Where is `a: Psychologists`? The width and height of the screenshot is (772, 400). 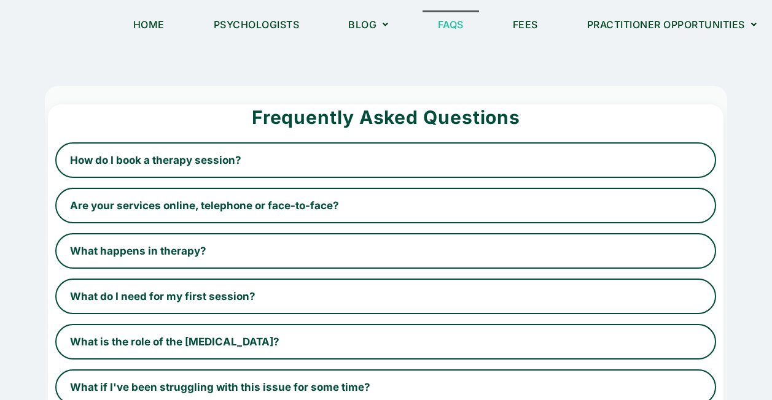 a: Psychologists is located at coordinates (257, 25).